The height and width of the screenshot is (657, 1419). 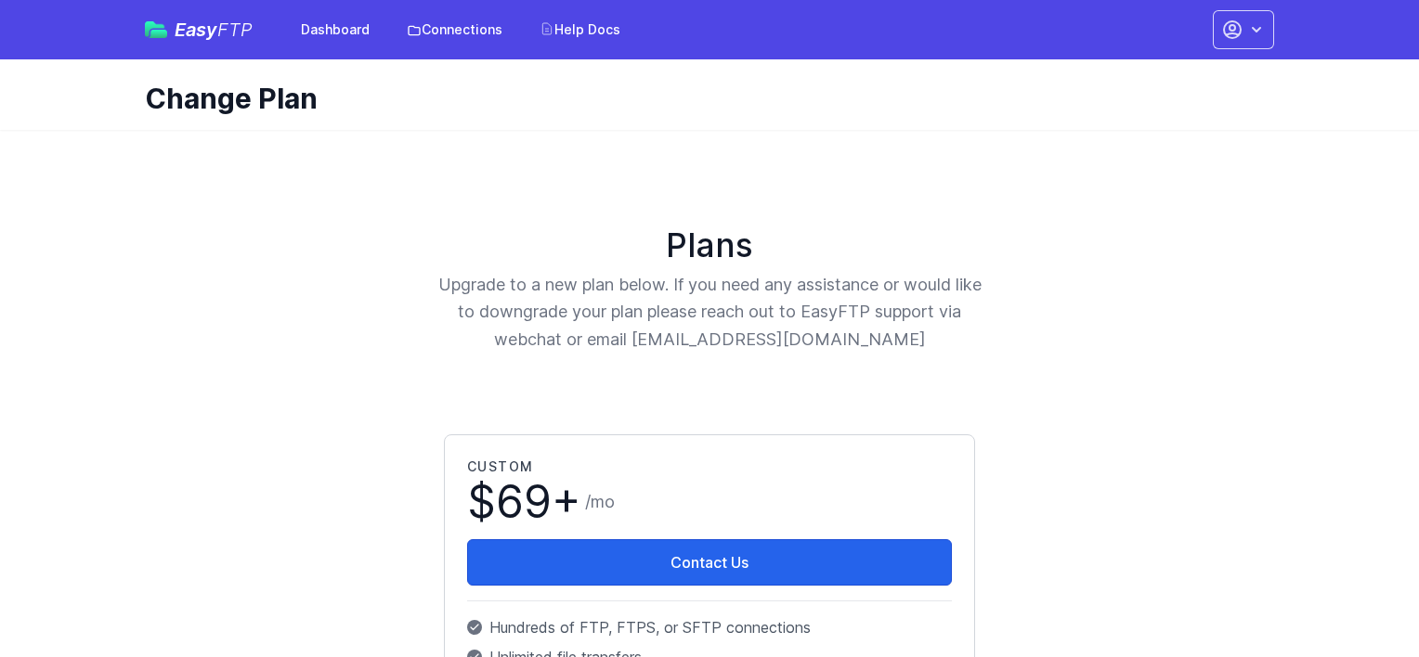 What do you see at coordinates (538, 501) in the screenshot?
I see `span: 69+` at bounding box center [538, 501].